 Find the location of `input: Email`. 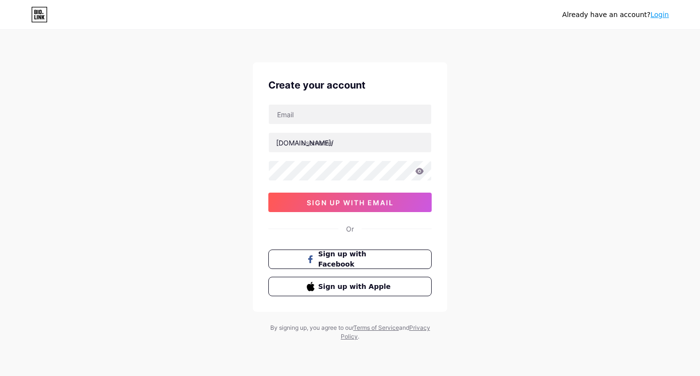

input: Email is located at coordinates (350, 114).